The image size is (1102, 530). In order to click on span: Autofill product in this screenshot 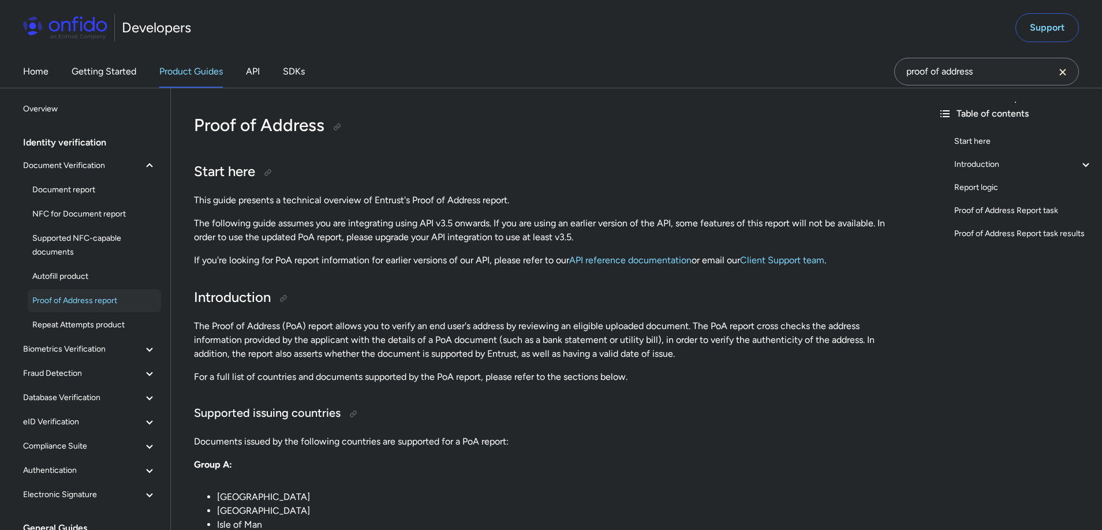, I will do `click(94, 276)`.